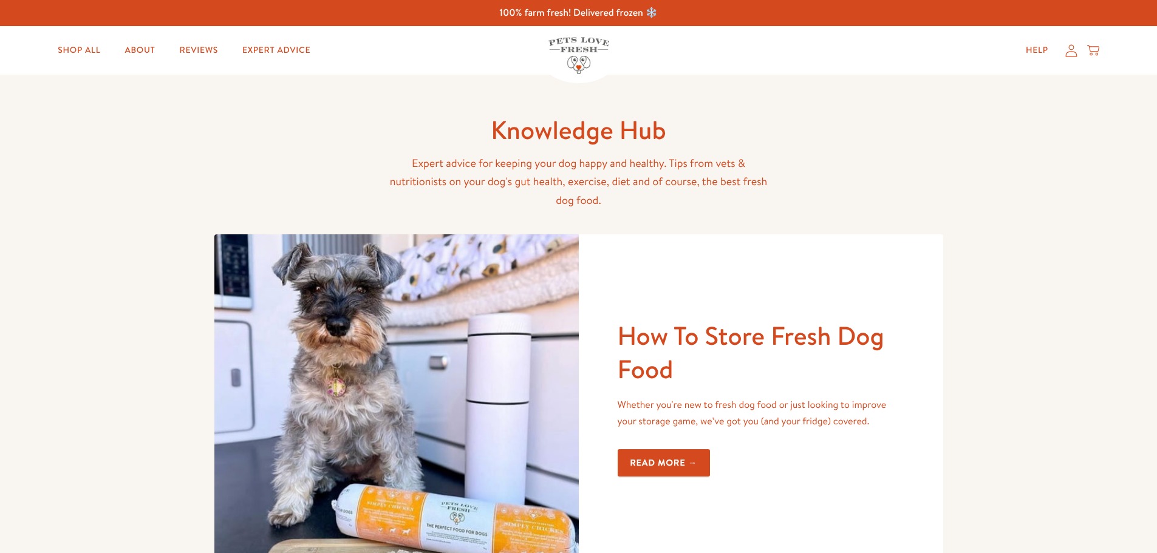 The width and height of the screenshot is (1157, 553). What do you see at coordinates (199, 50) in the screenshot?
I see `a: Reviews` at bounding box center [199, 50].